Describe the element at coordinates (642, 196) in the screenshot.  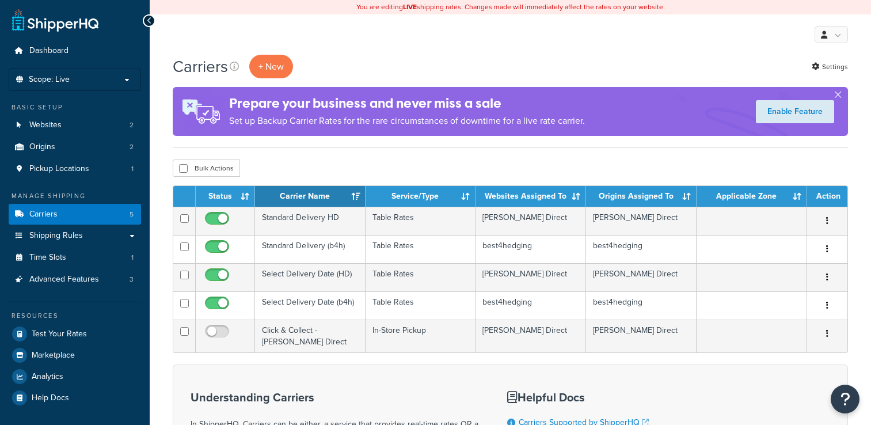
I see `th: Origins Assigned To: activate to sort column ascending` at that location.